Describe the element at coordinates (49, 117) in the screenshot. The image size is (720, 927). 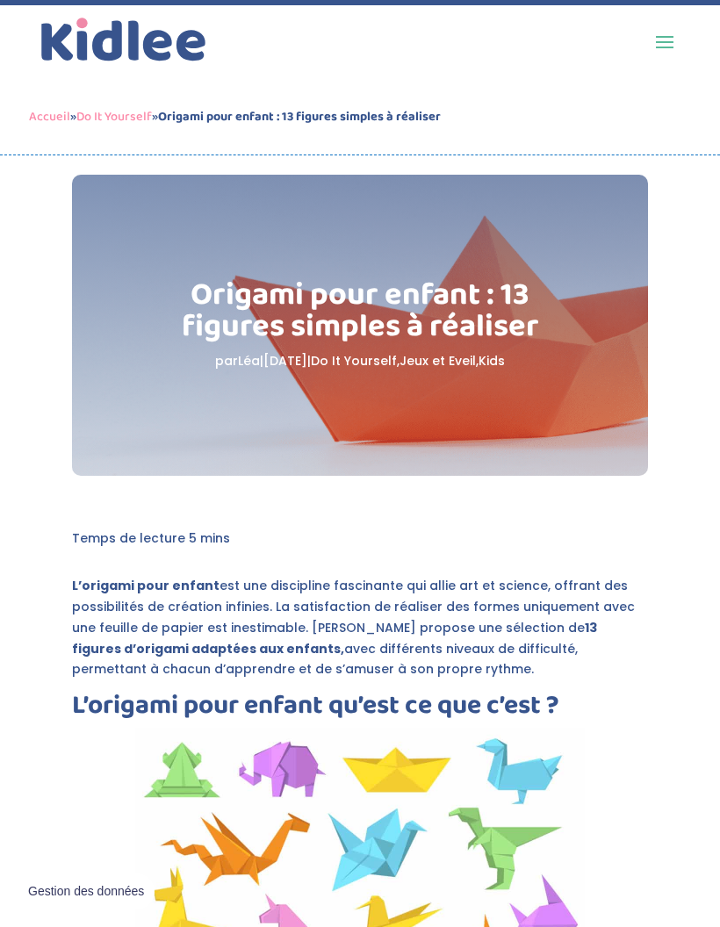
I see `a: Accueil` at that location.